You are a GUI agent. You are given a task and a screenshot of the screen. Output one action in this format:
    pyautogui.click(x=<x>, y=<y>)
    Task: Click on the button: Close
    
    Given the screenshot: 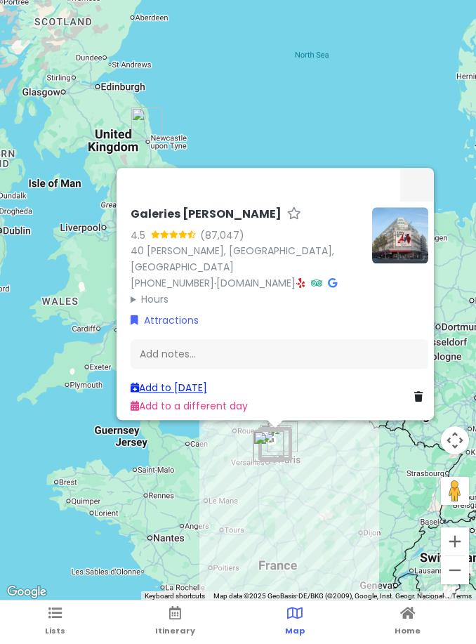 What is the action you would take?
    pyautogui.click(x=417, y=185)
    